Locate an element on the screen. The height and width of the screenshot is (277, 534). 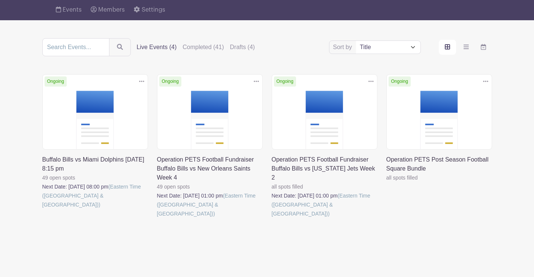
span: Settings is located at coordinates (153, 10).